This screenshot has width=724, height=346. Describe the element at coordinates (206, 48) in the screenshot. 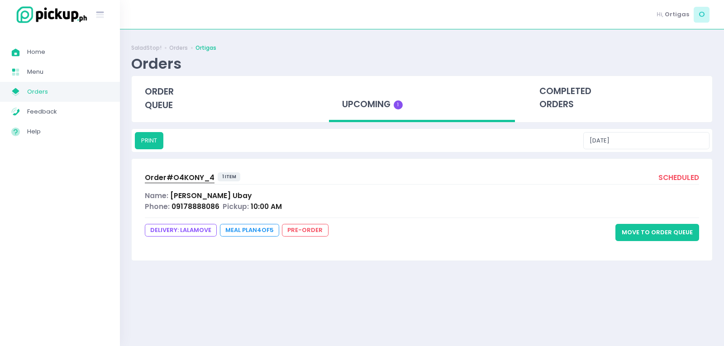

I see `a: Ortigas` at that location.